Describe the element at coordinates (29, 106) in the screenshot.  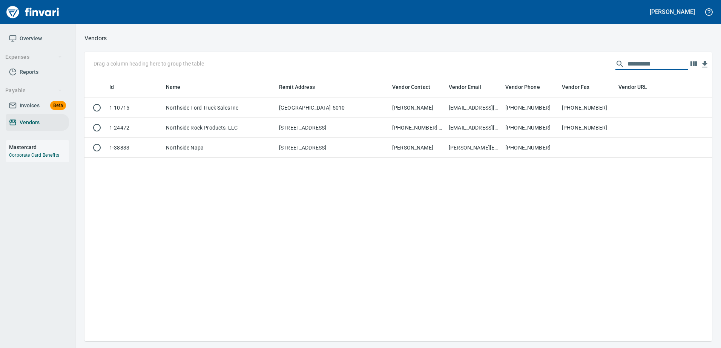
I see `span: Invoices` at that location.